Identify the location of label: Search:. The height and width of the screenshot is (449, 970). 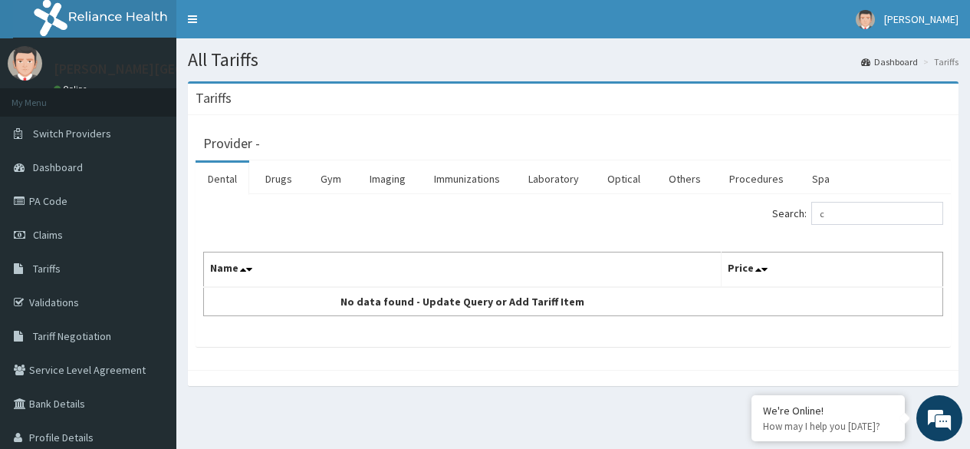
(858, 213).